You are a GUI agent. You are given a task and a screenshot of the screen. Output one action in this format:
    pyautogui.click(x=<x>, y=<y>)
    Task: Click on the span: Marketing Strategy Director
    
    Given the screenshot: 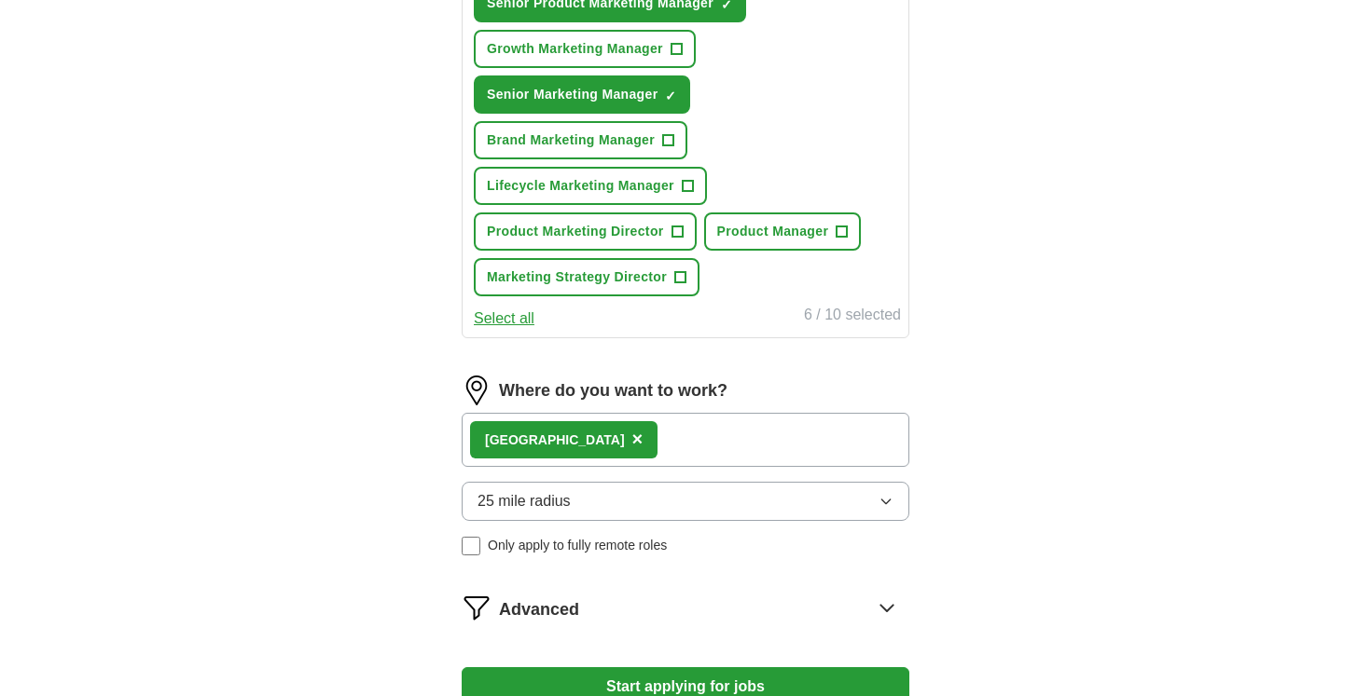 What is the action you would take?
    pyautogui.click(x=576, y=277)
    